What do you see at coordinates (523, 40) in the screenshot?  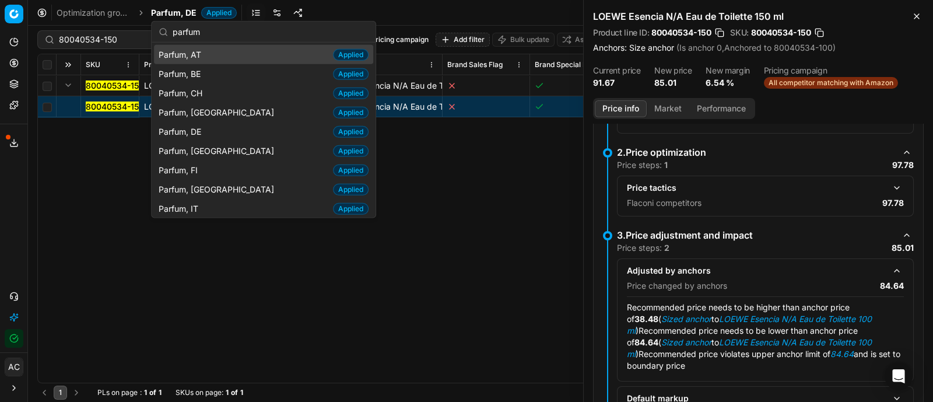 I see `button: Bulk update` at bounding box center [523, 40].